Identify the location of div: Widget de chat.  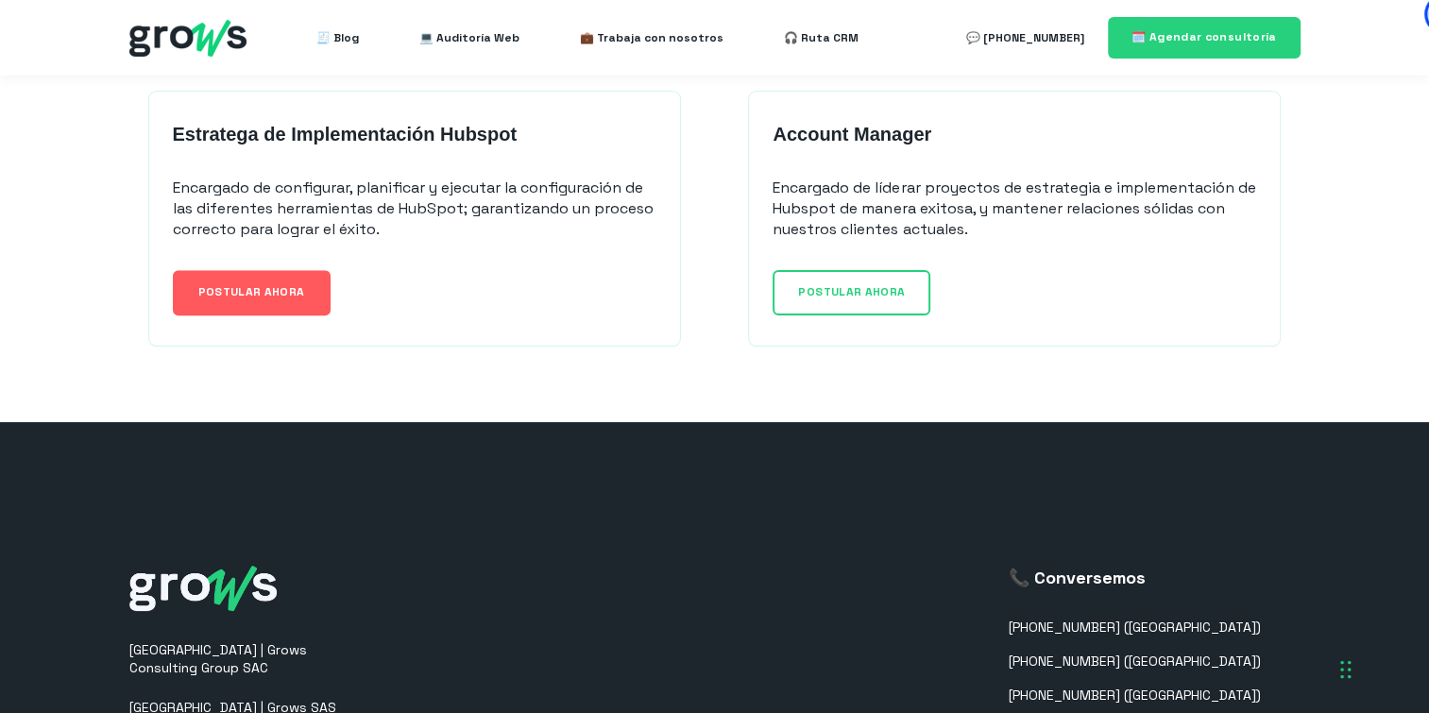
(1259, 592).